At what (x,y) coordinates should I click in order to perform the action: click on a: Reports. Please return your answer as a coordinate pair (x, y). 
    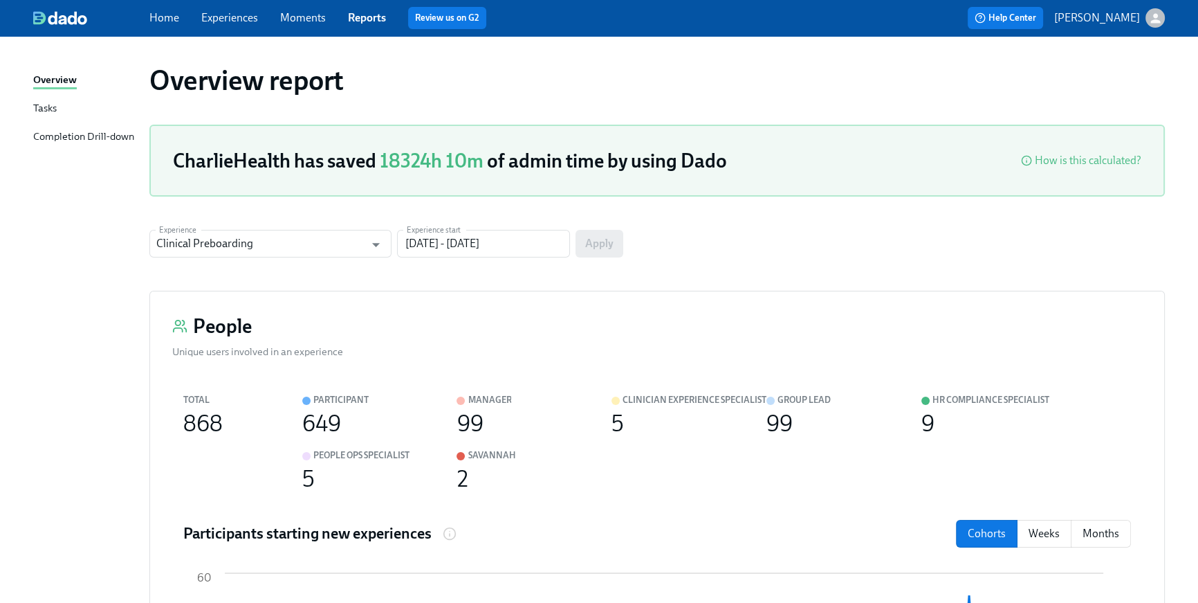
    Looking at the image, I should click on (367, 17).